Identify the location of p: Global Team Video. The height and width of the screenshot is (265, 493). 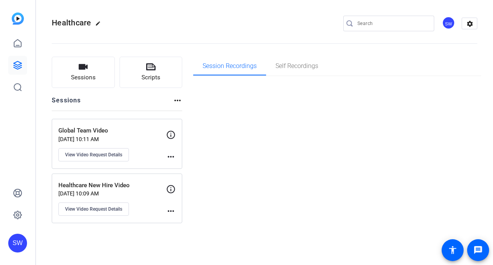
(112, 131).